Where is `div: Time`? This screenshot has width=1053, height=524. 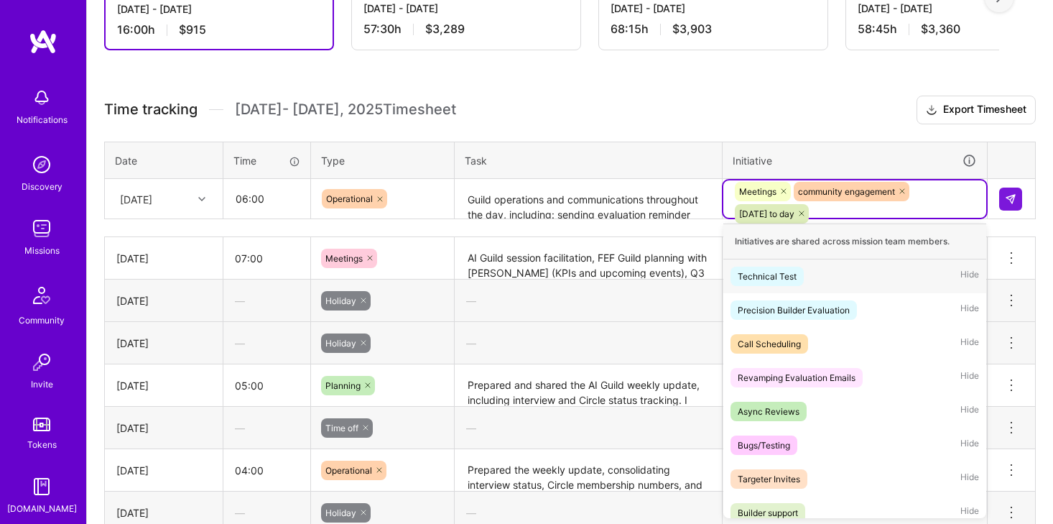 div: Time is located at coordinates (267, 160).